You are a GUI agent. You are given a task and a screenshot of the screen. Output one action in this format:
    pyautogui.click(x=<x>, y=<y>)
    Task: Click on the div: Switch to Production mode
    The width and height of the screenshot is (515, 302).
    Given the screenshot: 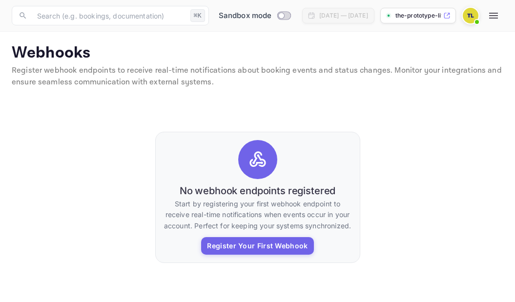 What is the action you would take?
    pyautogui.click(x=254, y=16)
    